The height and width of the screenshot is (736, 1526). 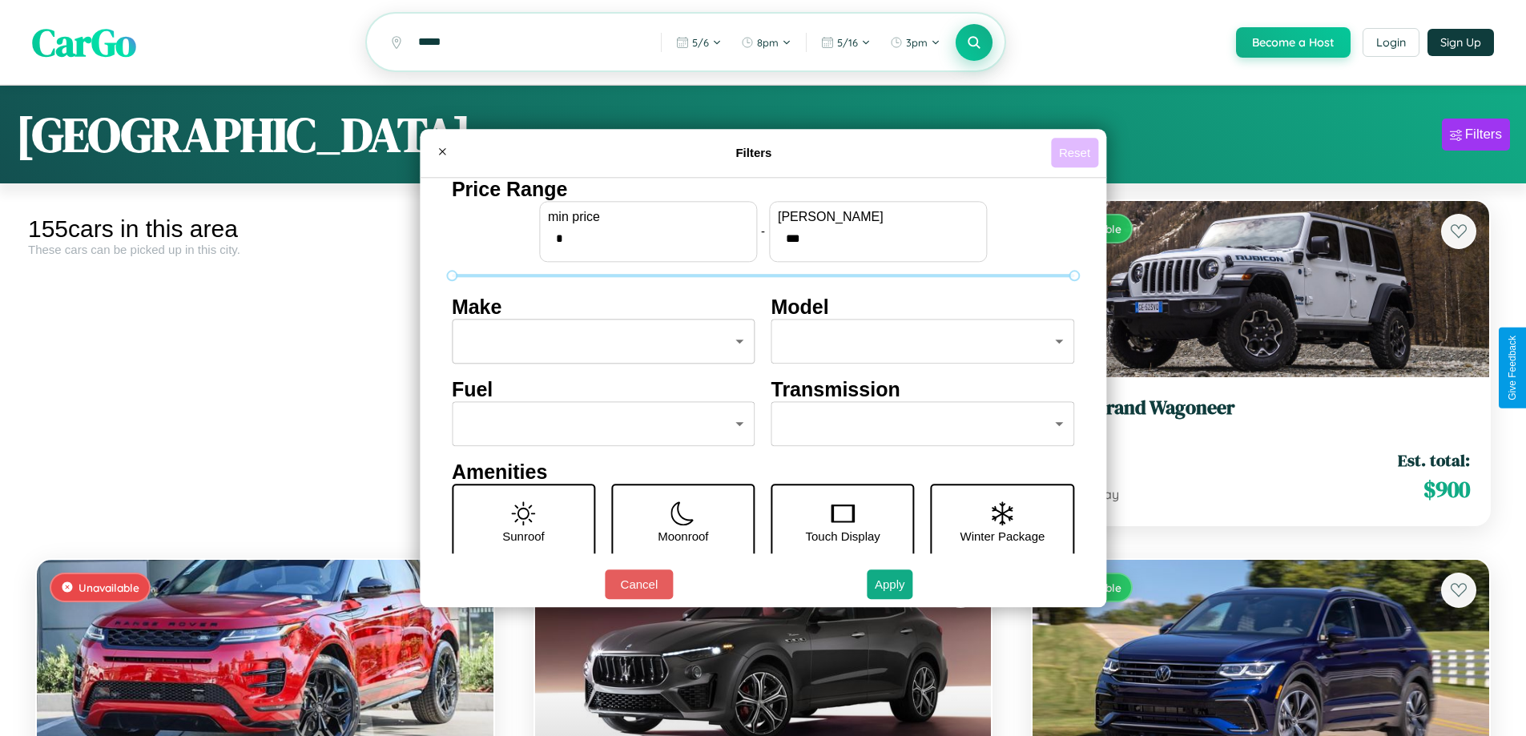 I want to click on h4: Make, so click(x=603, y=307).